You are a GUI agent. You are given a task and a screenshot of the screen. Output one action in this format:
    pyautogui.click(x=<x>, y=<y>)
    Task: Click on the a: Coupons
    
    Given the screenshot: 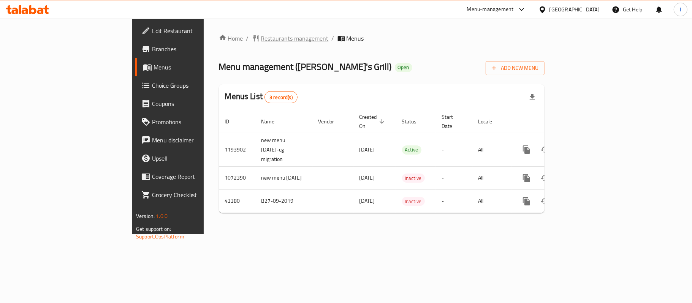 What is the action you would take?
    pyautogui.click(x=192, y=104)
    